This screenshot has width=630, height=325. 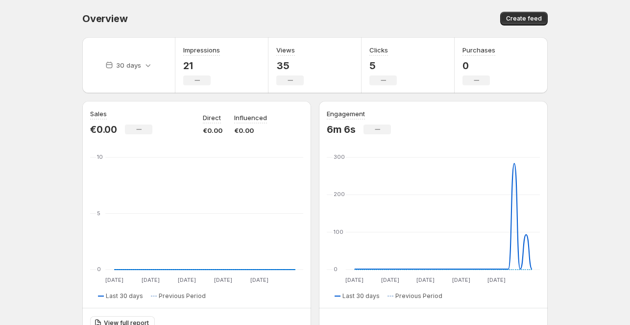 I want to click on h3: Views, so click(x=286, y=50).